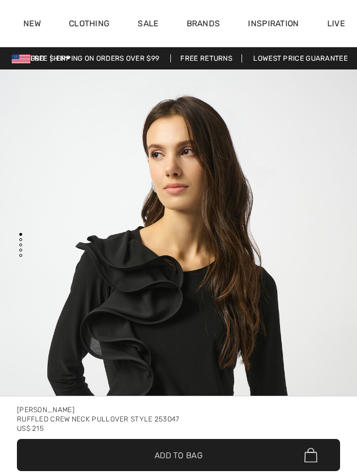 This screenshot has height=474, width=357. What do you see at coordinates (63, 58) in the screenshot?
I see `span: EN` at bounding box center [63, 58].